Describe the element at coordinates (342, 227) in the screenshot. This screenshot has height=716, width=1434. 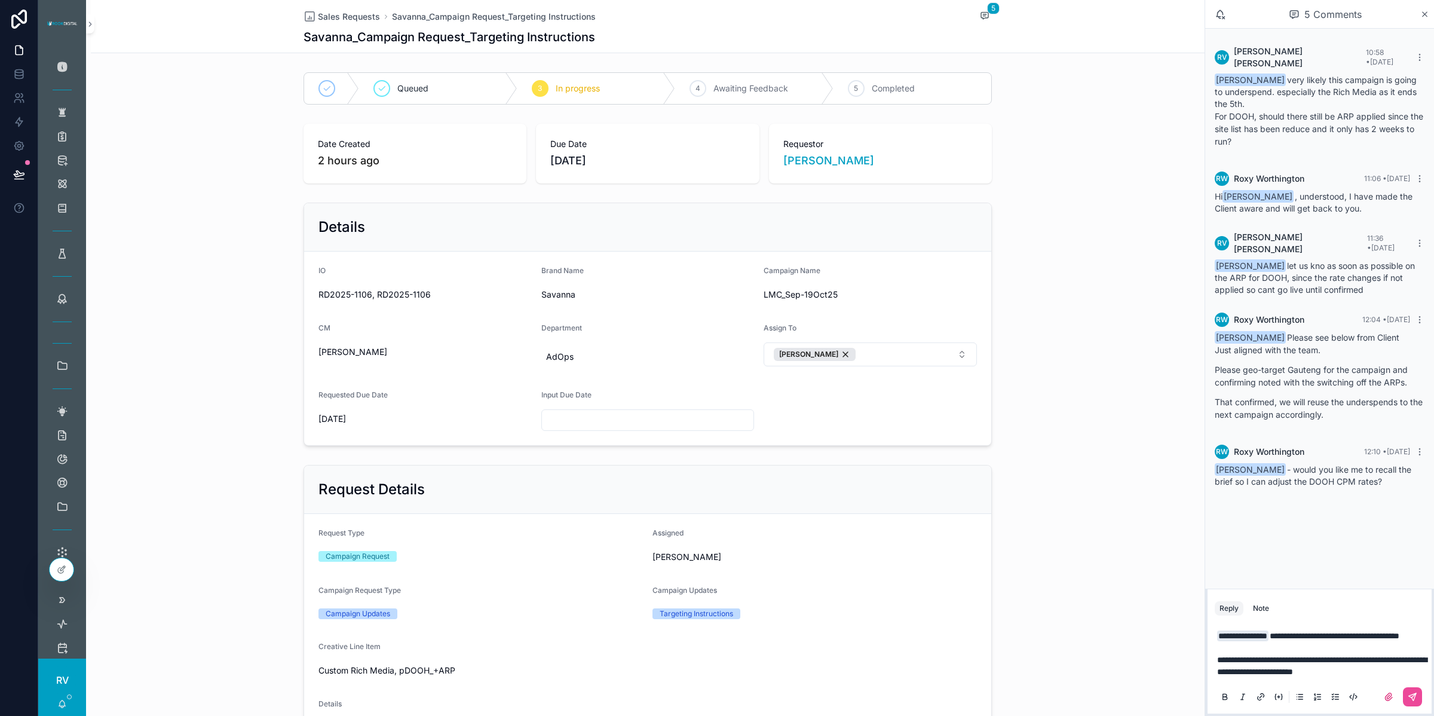
I see `h2: Details` at that location.